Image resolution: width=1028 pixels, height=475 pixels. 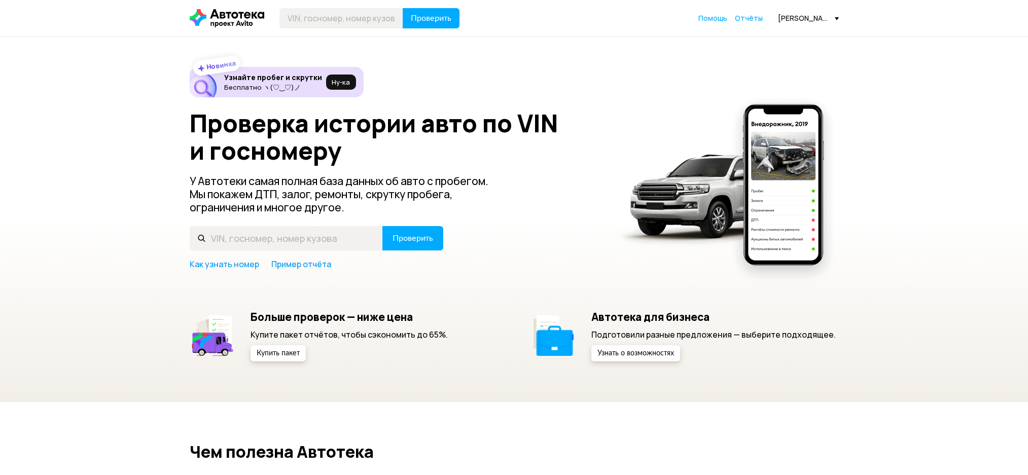 What do you see at coordinates (273, 87) in the screenshot?
I see `p: Бесплатно ヽ(♡‿♡)ノ` at bounding box center [273, 87].